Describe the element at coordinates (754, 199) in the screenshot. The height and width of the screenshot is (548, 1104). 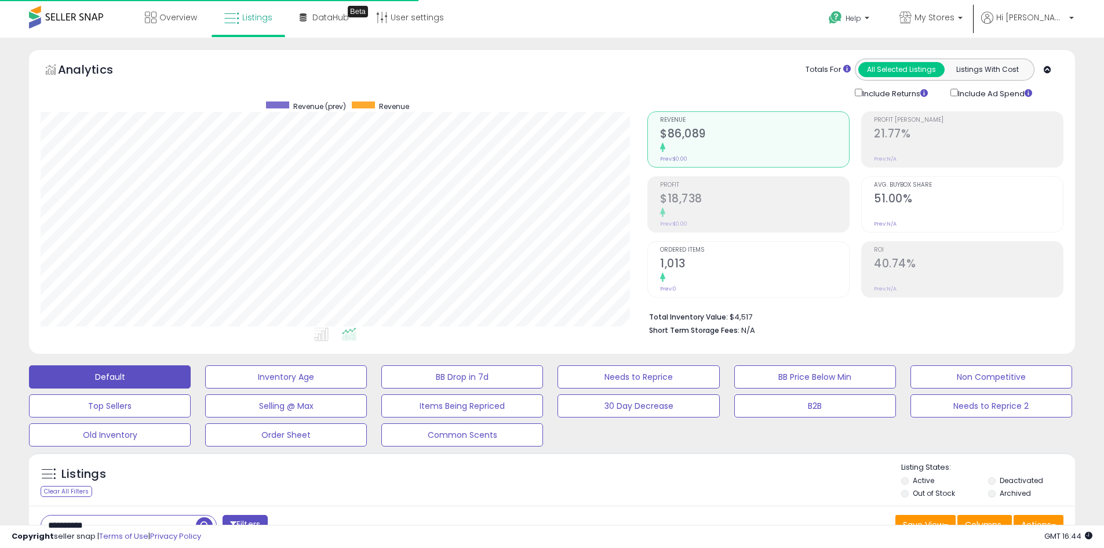
I see `h2: $18,738` at that location.